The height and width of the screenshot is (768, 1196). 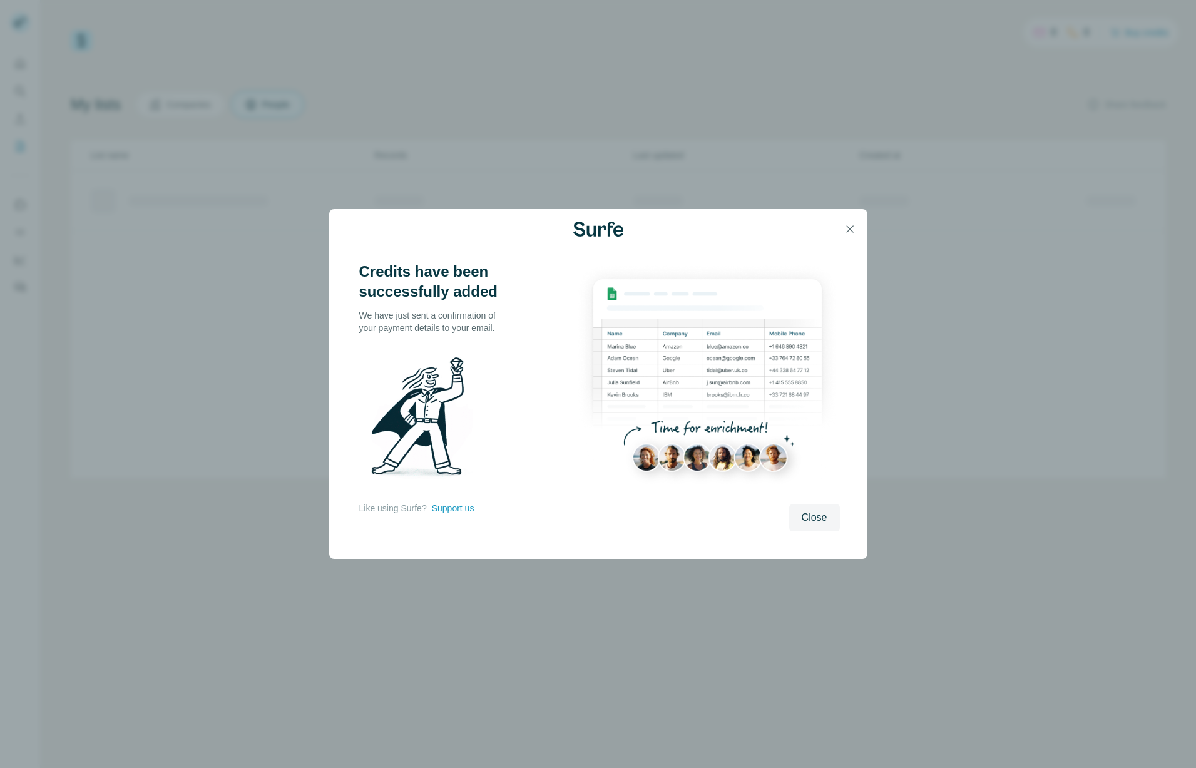 What do you see at coordinates (815, 518) in the screenshot?
I see `span: Close` at bounding box center [815, 518].